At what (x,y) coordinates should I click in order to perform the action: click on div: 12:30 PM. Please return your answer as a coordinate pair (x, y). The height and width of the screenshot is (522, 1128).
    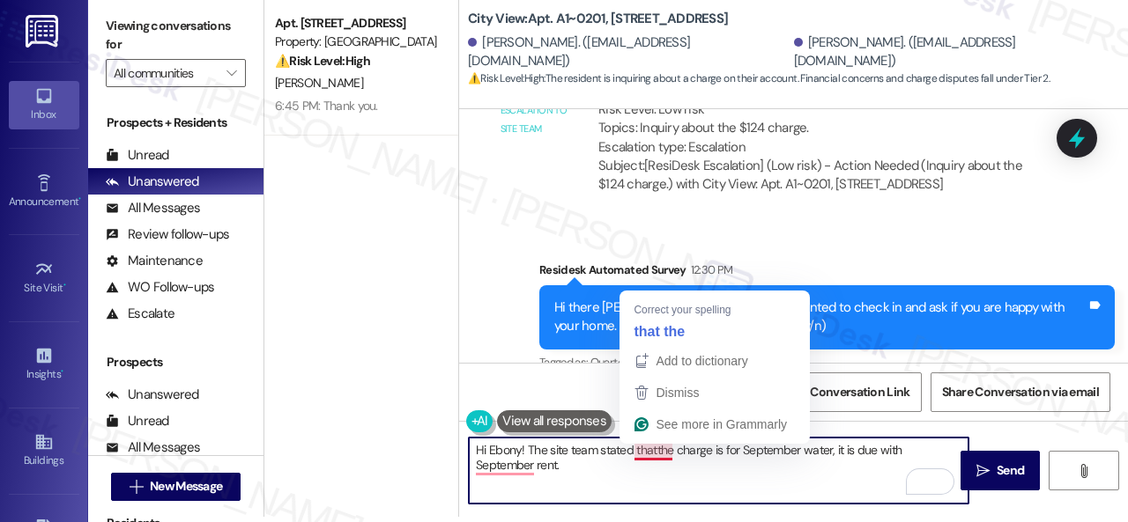
    Looking at the image, I should click on (709, 270).